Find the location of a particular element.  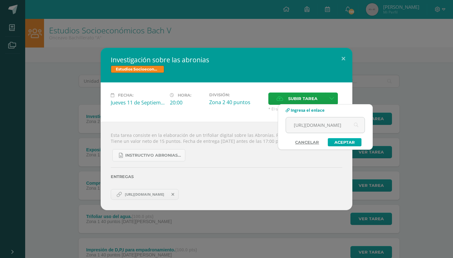

button: Close (Esc) is located at coordinates (343, 58).